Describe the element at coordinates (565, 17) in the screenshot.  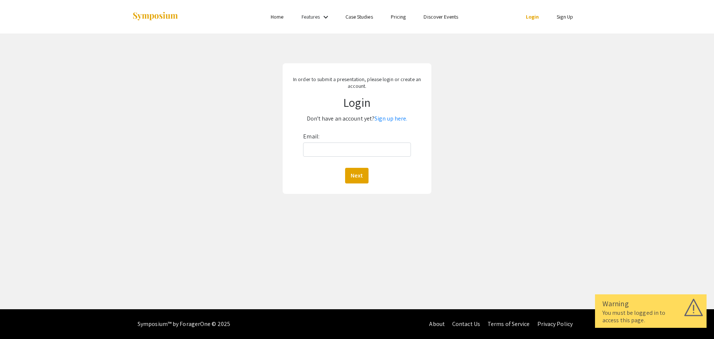
I see `a: Sign Up` at that location.